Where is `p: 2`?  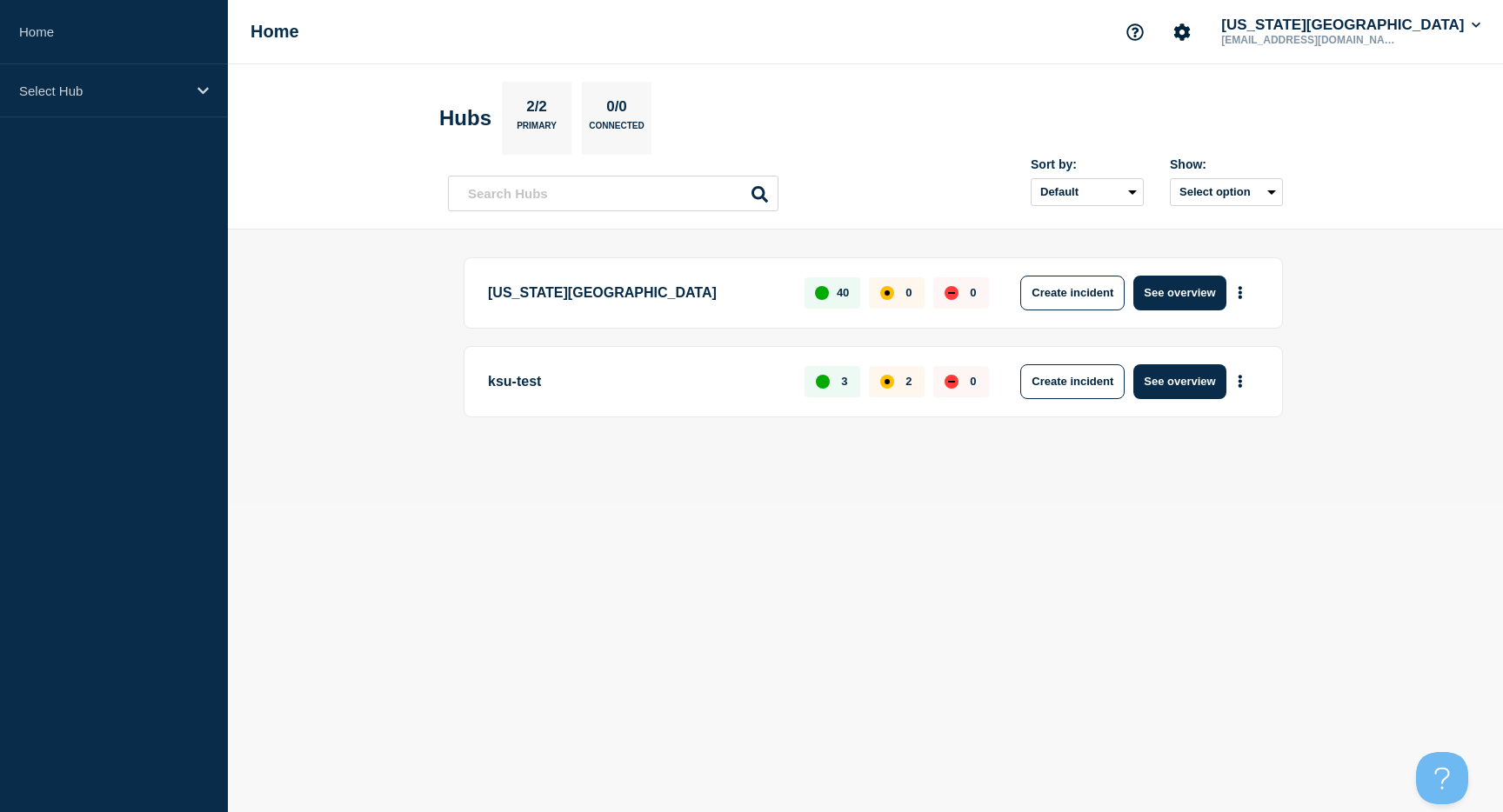
p: 2 is located at coordinates (908, 381).